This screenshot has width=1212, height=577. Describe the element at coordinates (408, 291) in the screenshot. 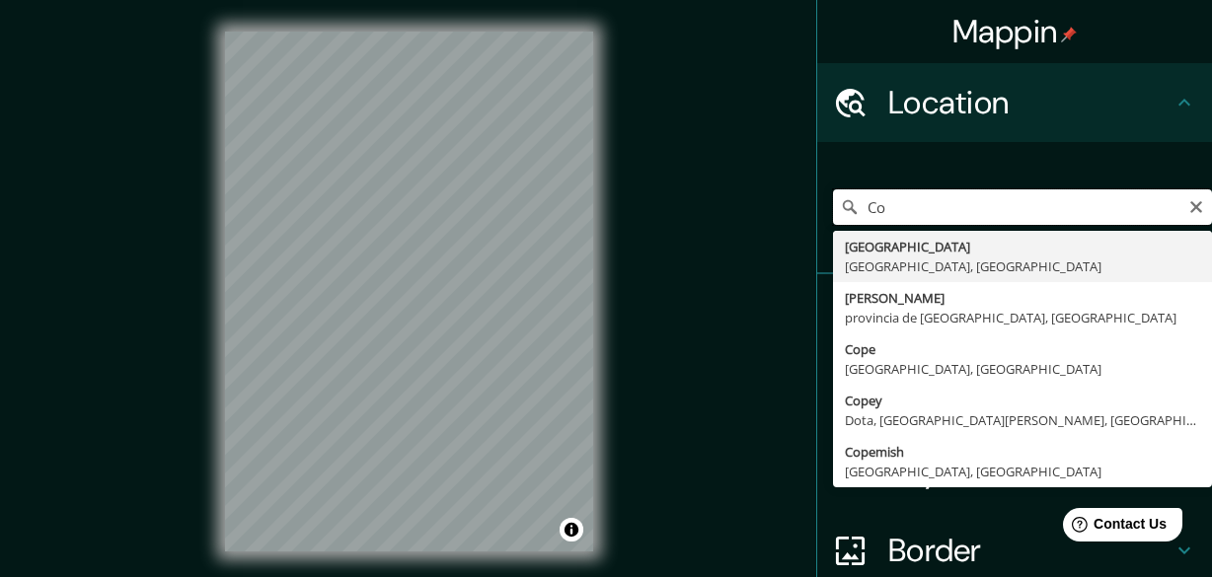

I see `canvas: Map` at that location.